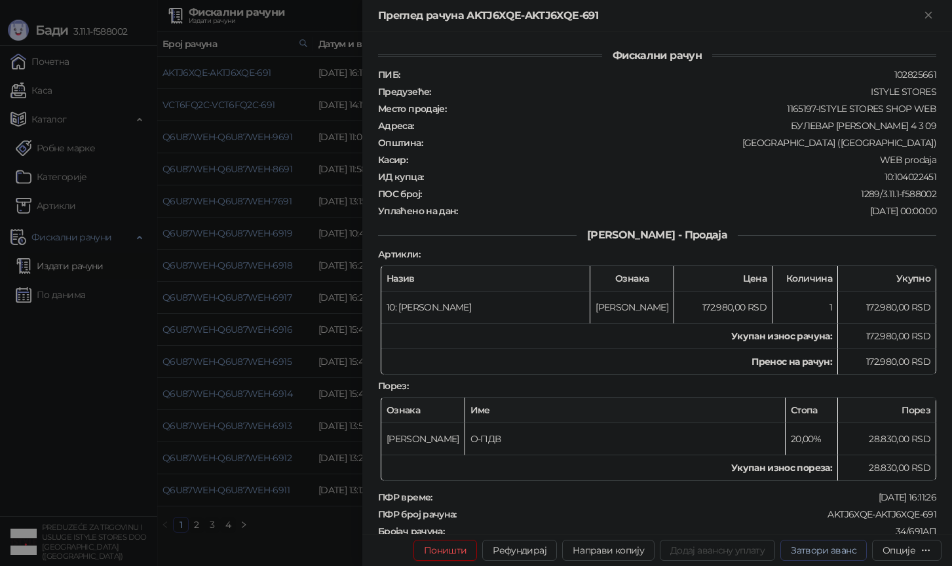 The image size is (952, 566). Describe the element at coordinates (393, 386) in the screenshot. I see `strong: Порез :` at that location.